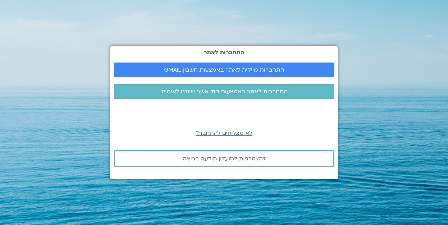 This screenshot has width=448, height=225. What do you see at coordinates (224, 70) in the screenshot?
I see `a: התחברות מיידית לאתר באמצעות חשבון GMAIL` at bounding box center [224, 70].